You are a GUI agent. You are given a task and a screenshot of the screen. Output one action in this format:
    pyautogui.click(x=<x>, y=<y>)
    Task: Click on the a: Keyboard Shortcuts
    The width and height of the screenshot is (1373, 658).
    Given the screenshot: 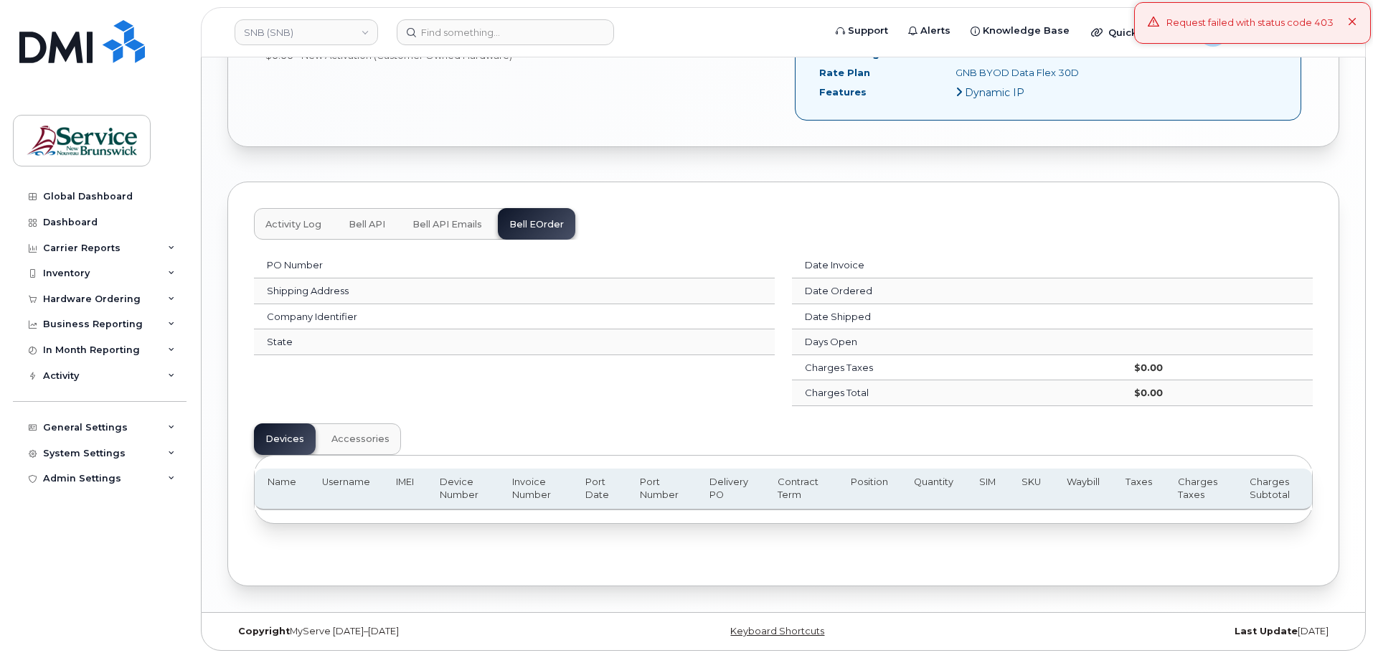 What is the action you would take?
    pyautogui.click(x=777, y=630)
    